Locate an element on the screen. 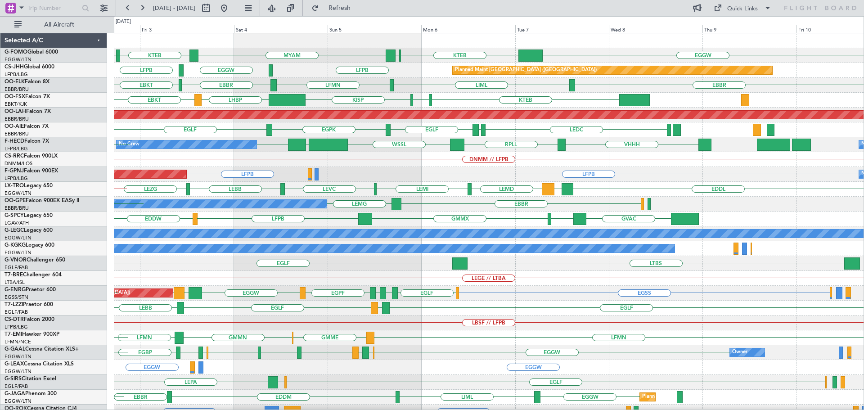 The width and height of the screenshot is (864, 410). div: Sat 4 is located at coordinates (281, 29).